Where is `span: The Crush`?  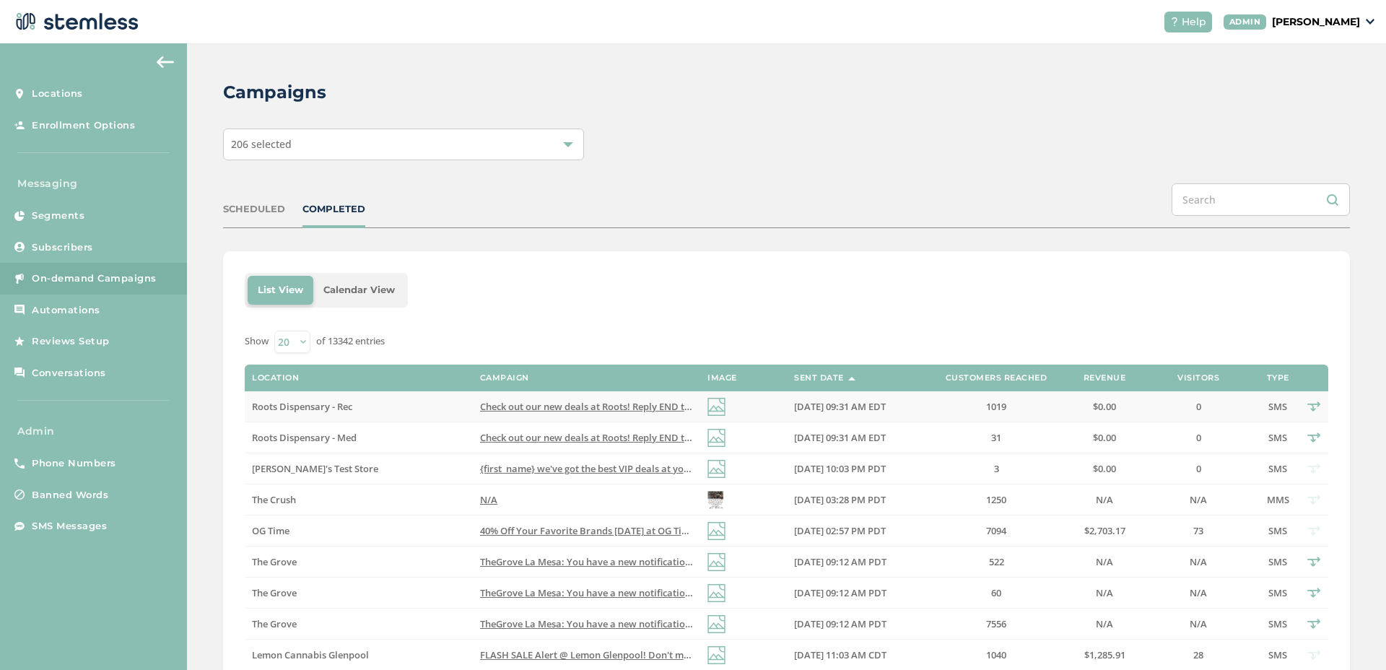 span: The Crush is located at coordinates (274, 500).